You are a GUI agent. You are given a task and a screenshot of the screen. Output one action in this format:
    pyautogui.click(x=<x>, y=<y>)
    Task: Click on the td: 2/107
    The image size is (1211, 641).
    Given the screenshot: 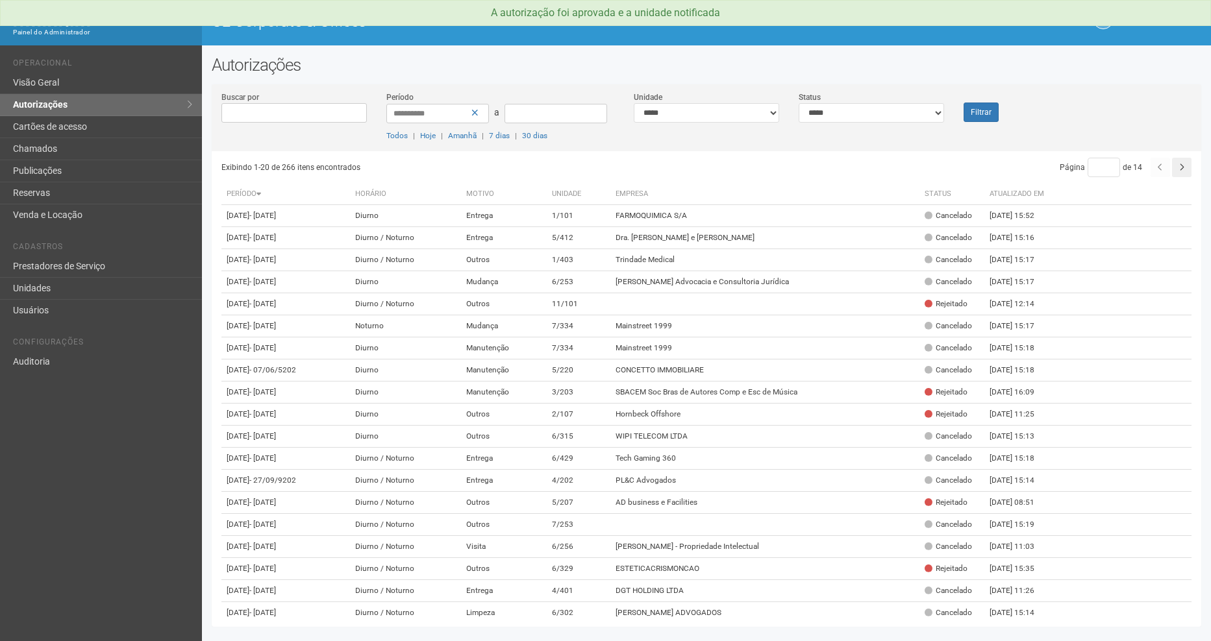 What is the action you would take?
    pyautogui.click(x=578, y=415)
    